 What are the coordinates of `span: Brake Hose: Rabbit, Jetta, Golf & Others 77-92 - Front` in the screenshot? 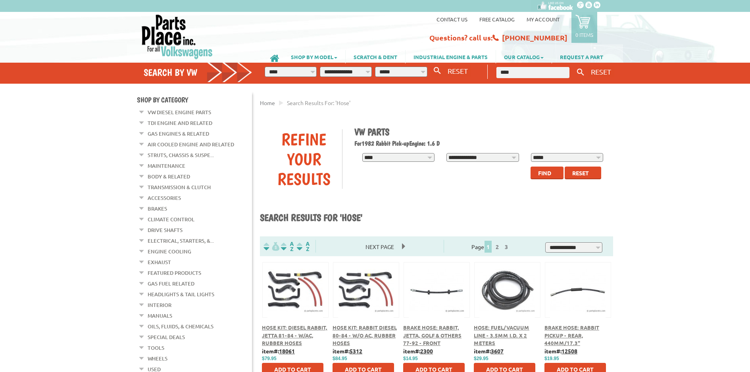 It's located at (432, 335).